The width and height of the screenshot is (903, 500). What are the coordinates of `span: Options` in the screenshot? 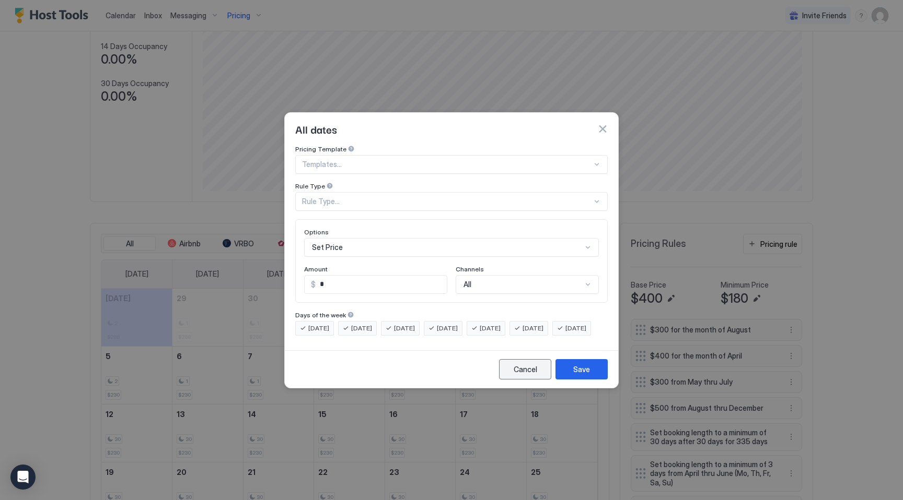 It's located at (316, 232).